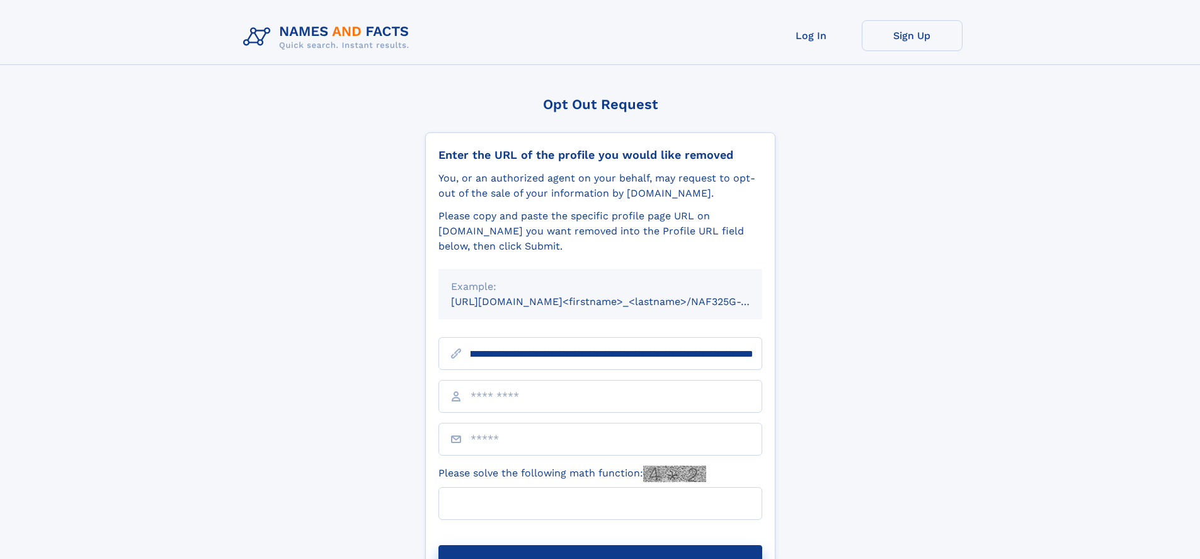 The image size is (1200, 559). What do you see at coordinates (572, 474) in the screenshot?
I see `label: Please solve the following math function:` at bounding box center [572, 474].